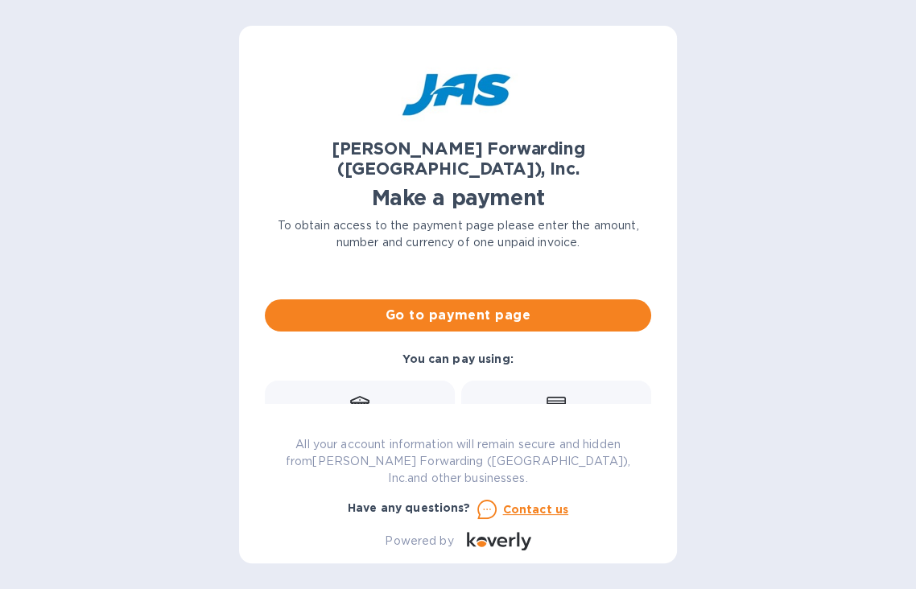 The height and width of the screenshot is (589, 916). I want to click on u: Contact us, so click(536, 510).